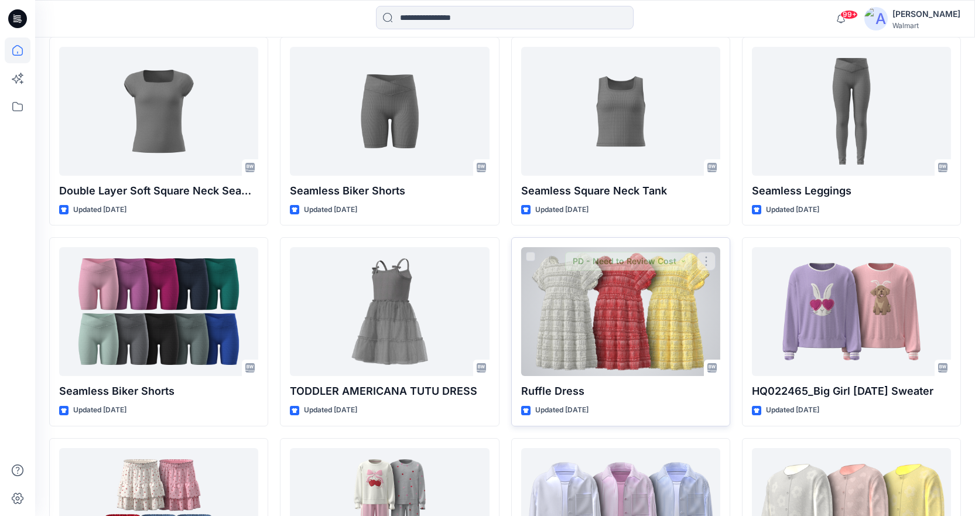  Describe the element at coordinates (621, 391) in the screenshot. I see `p: Ruffle Dress` at that location.